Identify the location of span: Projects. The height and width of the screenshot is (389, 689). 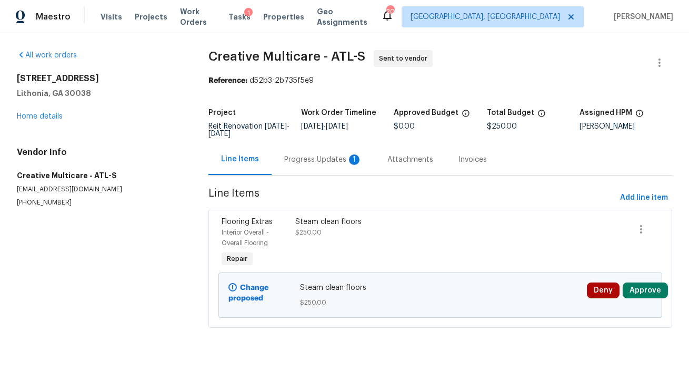
(151, 17).